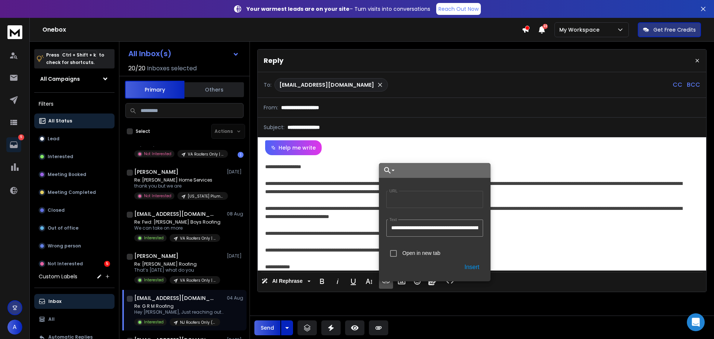 The height and width of the screenshot is (339, 714). Describe the element at coordinates (179, 306) in the screenshot. I see `p: Re: G R M Roofing` at that location.